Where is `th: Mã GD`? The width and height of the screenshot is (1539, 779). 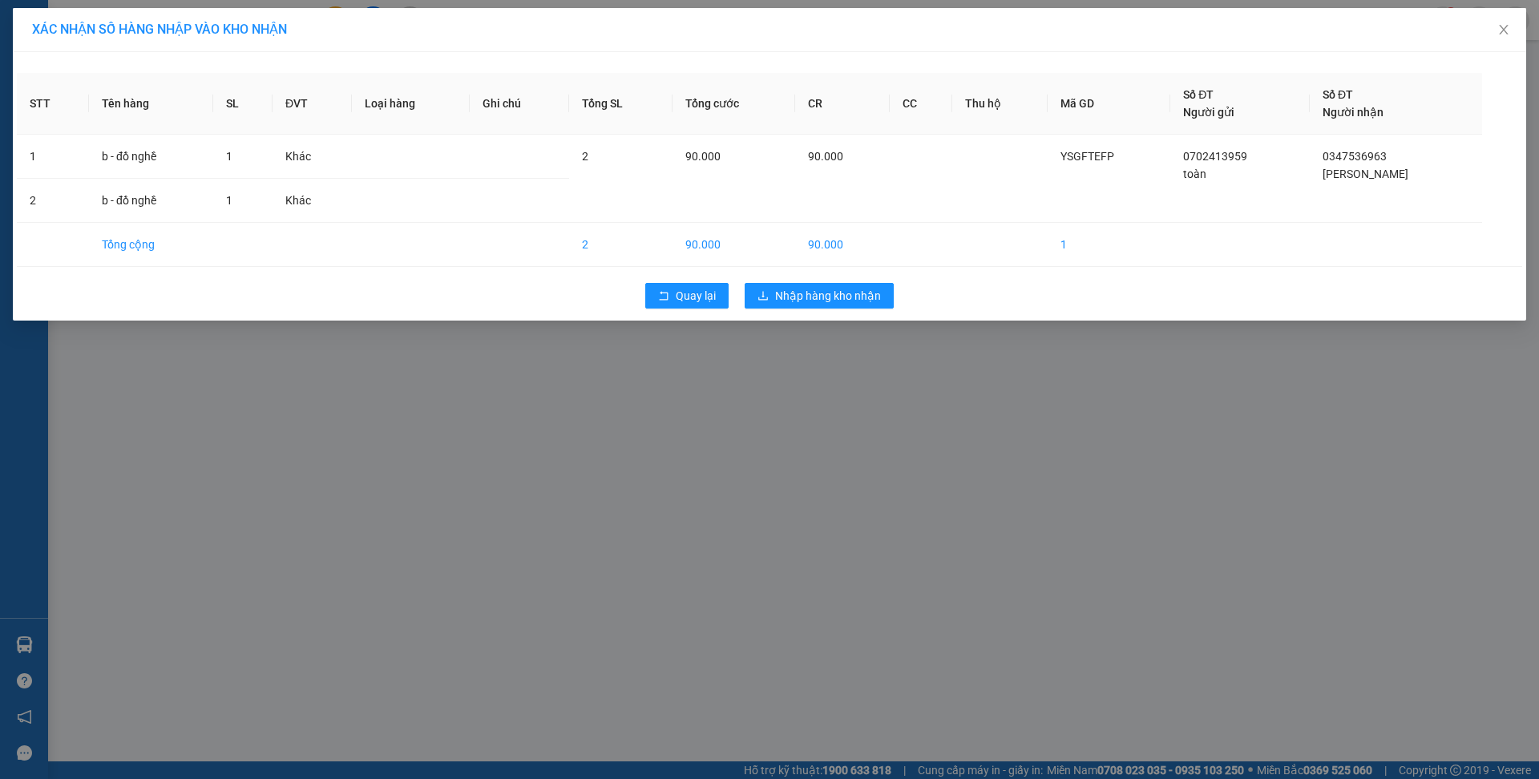
th: Mã GD is located at coordinates (1108, 103).